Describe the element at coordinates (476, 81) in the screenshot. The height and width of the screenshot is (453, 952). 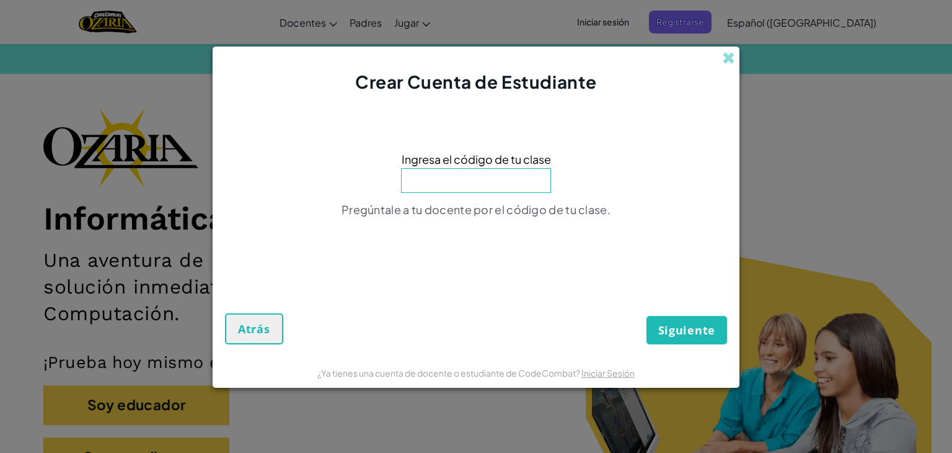
I see `span: Crear Cuenta de Estudiante` at that location.